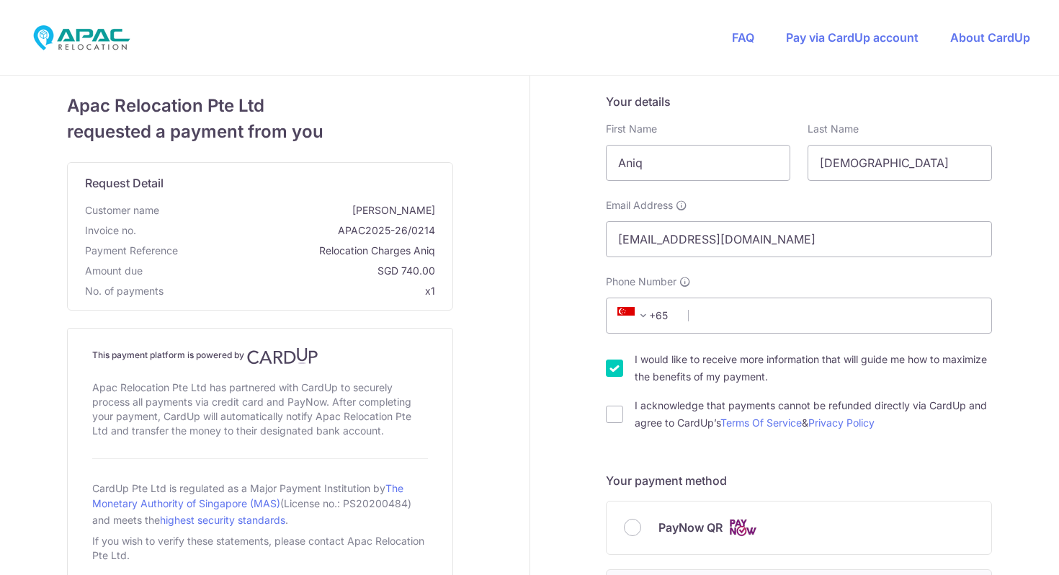 The height and width of the screenshot is (575, 1059). Describe the element at coordinates (813, 414) in the screenshot. I see `label: I acknowledge that payments cannot be refunded directly via CardUp and agree to CardUp’s &` at that location.